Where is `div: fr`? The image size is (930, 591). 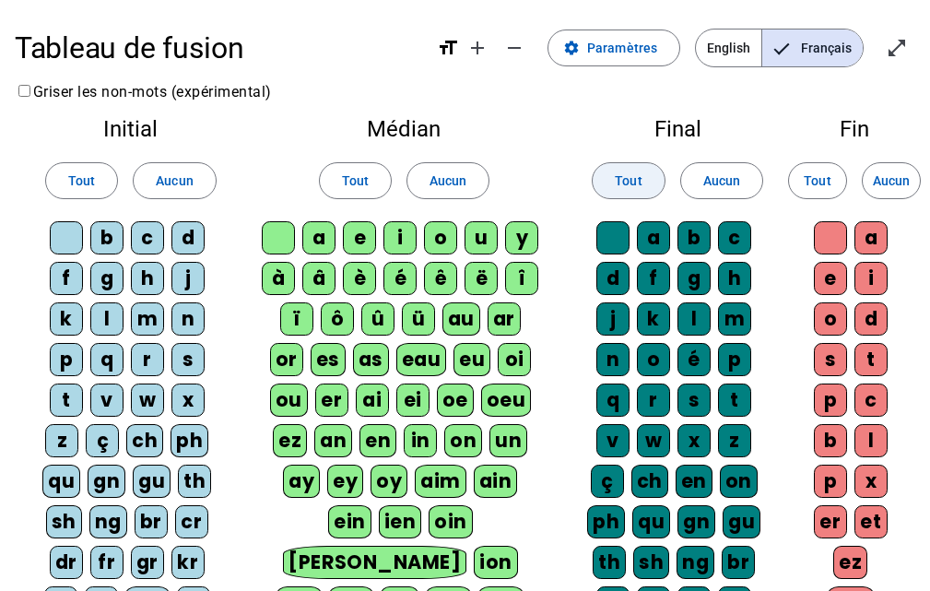 div: fr is located at coordinates (107, 563).